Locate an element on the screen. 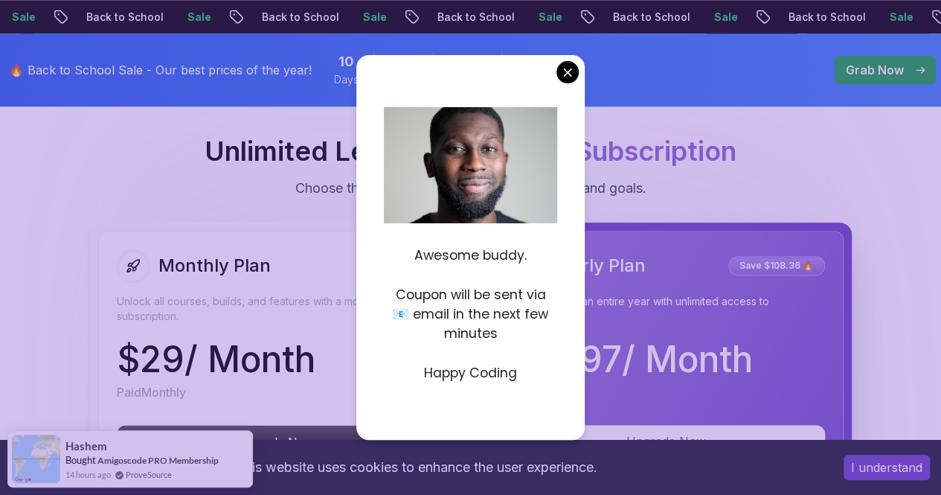 The width and height of the screenshot is (941, 495). p: $ 19.97 / Month is located at coordinates (630, 359).